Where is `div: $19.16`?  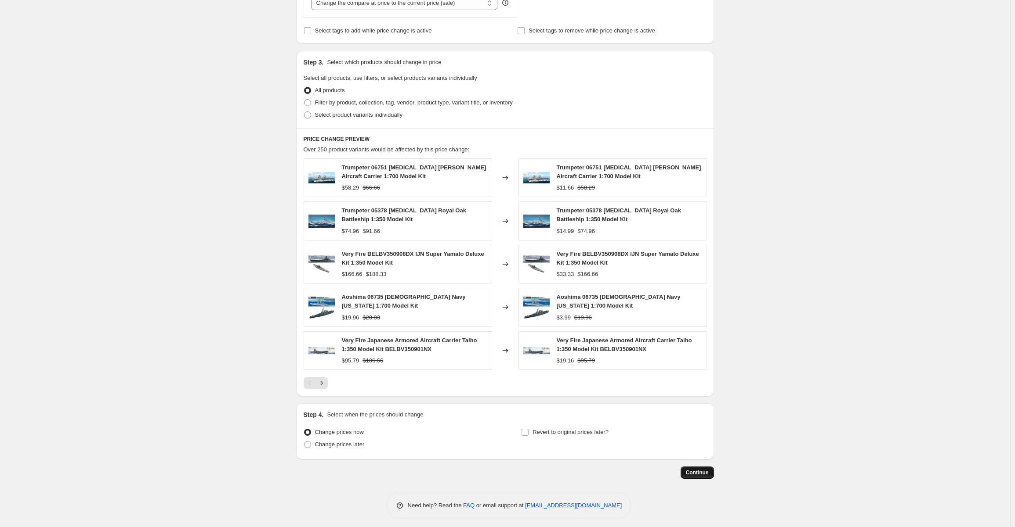 div: $19.16 is located at coordinates (565, 361).